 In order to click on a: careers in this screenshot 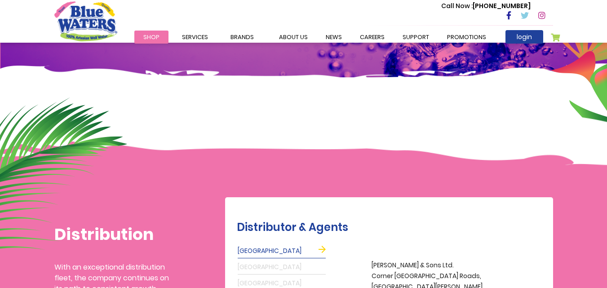, I will do `click(372, 37)`.